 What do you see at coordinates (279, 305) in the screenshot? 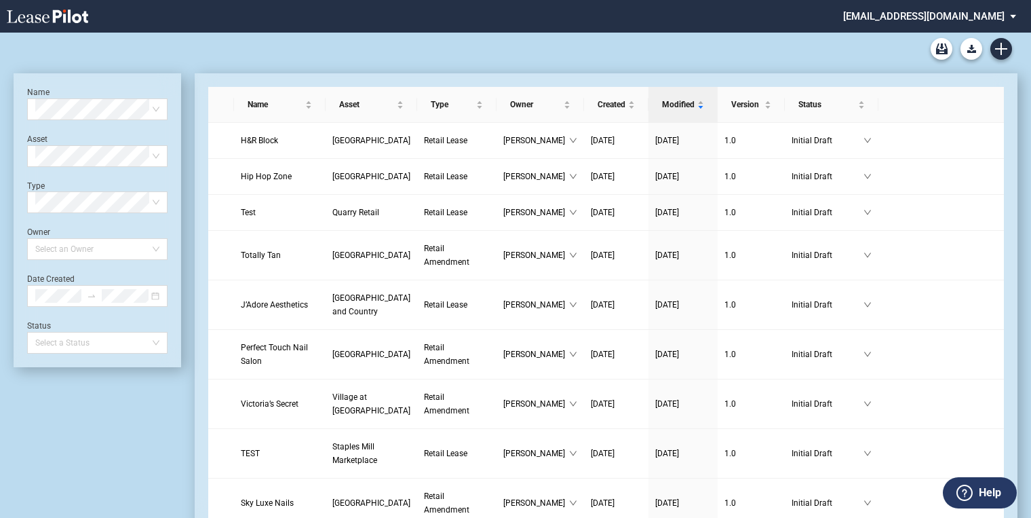
I see `a: J’Adore Aesthetics` at bounding box center [279, 305].